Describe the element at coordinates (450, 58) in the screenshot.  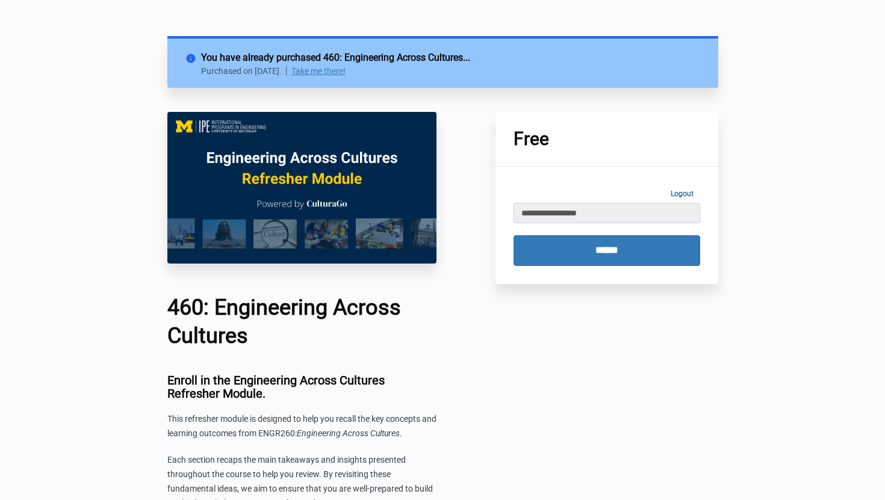
I see `h2: You have already purchased 460: Engineering Across Cultures...` at that location.